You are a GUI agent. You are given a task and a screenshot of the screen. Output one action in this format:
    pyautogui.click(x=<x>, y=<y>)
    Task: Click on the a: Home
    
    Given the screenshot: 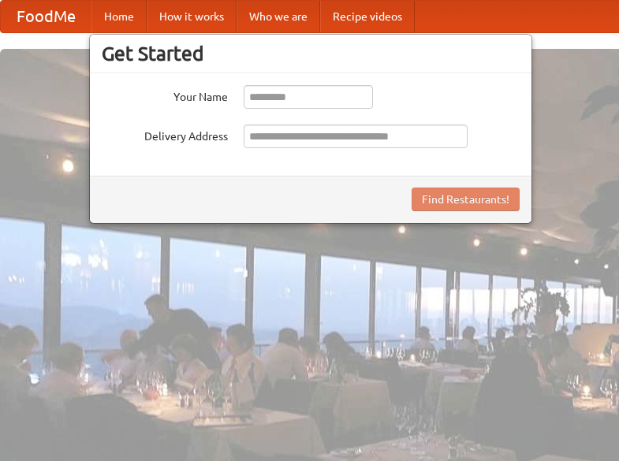 What is the action you would take?
    pyautogui.click(x=119, y=17)
    